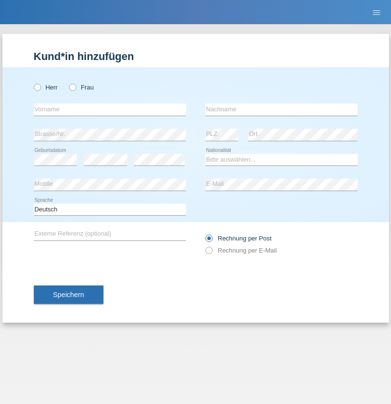 The image size is (391, 404). Describe the element at coordinates (377, 12) in the screenshot. I see `a: menu` at that location.